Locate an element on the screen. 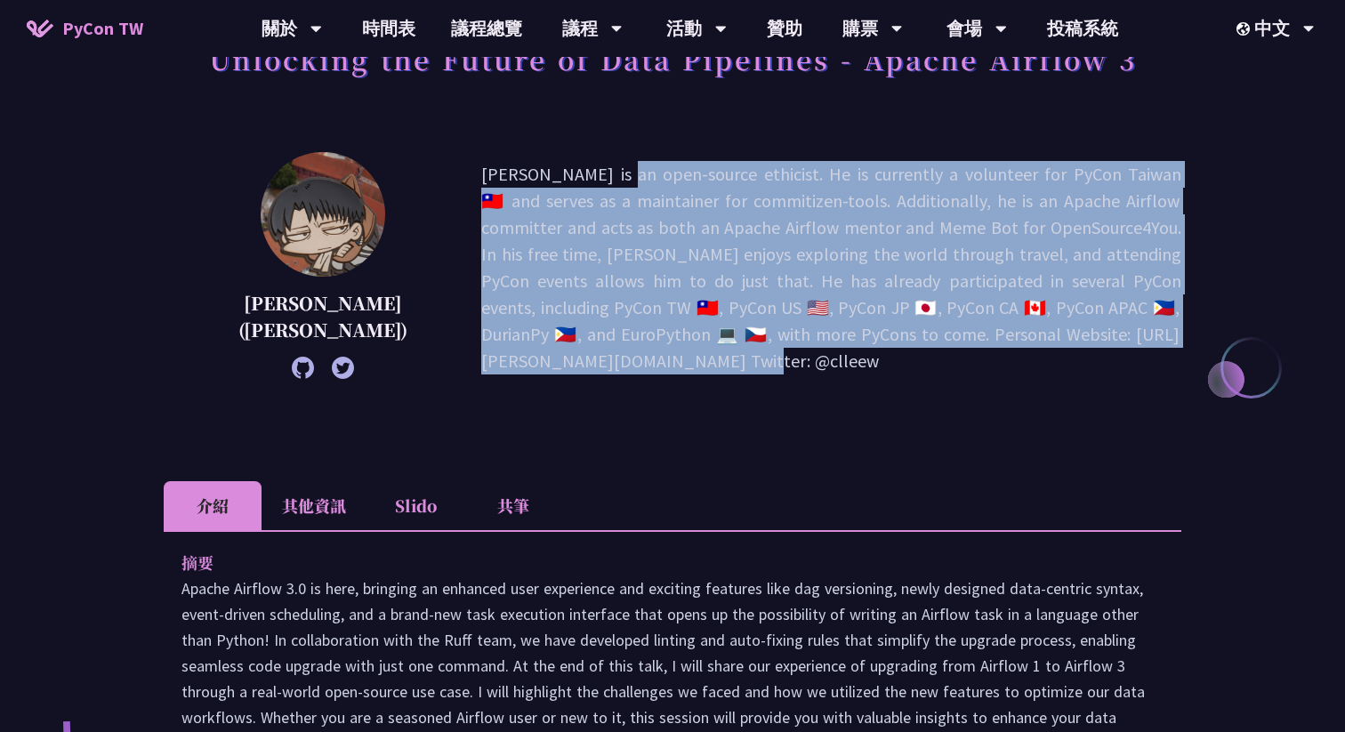  a: PyCon TW is located at coordinates (85, 28).